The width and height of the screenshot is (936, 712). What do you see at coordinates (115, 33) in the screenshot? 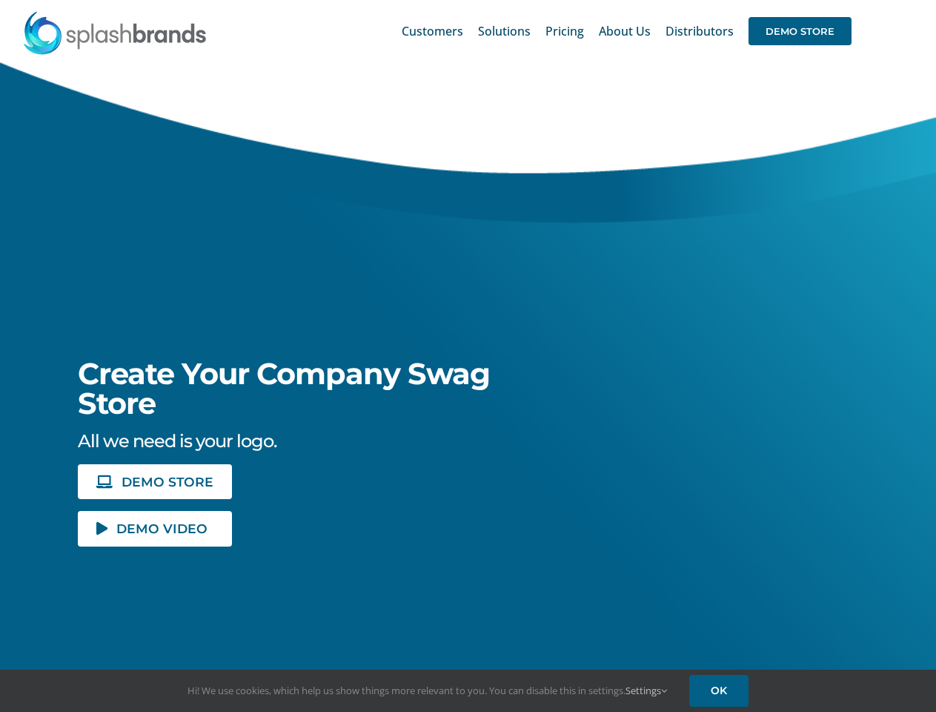
I see `img: SplashBrands.com Logo` at bounding box center [115, 33].